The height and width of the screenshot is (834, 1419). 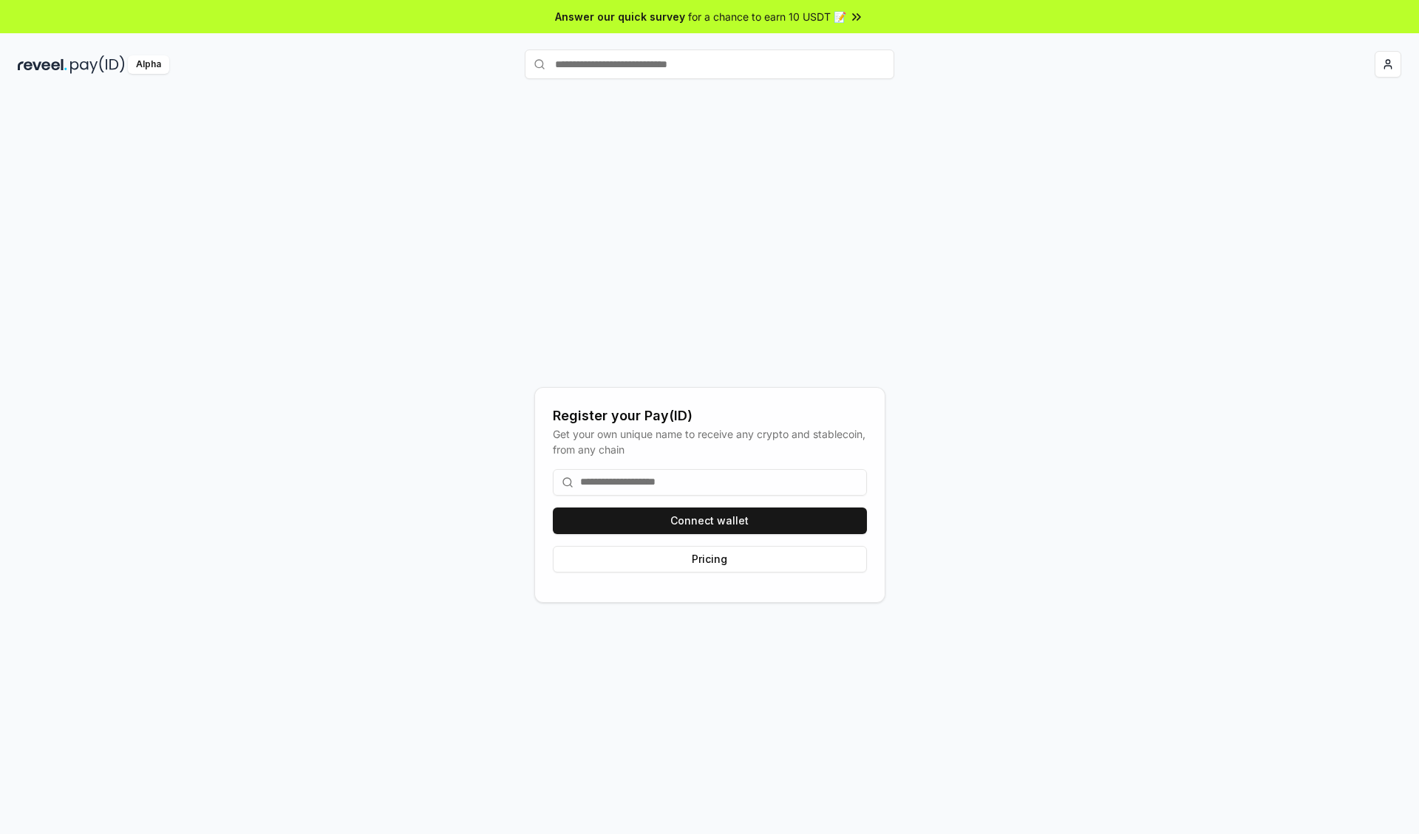 What do you see at coordinates (709, 416) in the screenshot?
I see `div: Register your Pay(ID)` at bounding box center [709, 416].